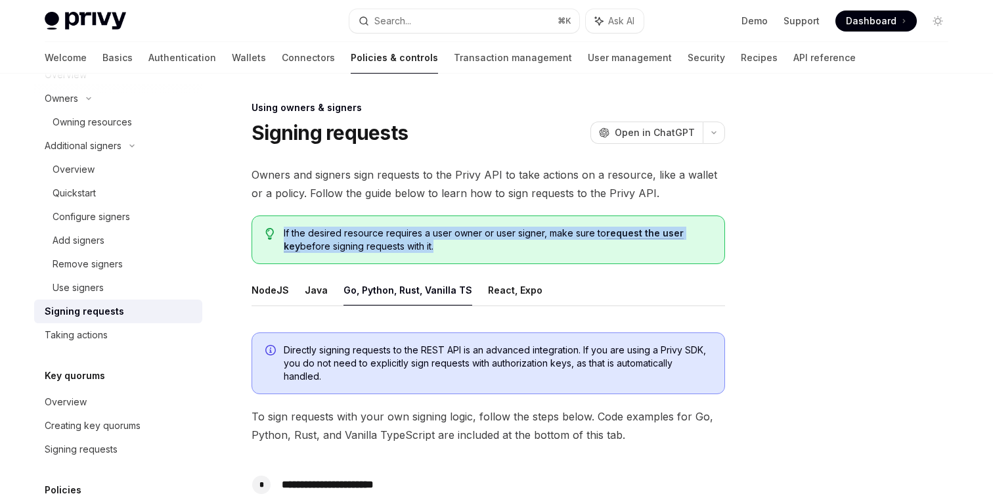 Image resolution: width=993 pixels, height=496 pixels. Describe the element at coordinates (75, 376) in the screenshot. I see `h5: Key quorums` at that location.